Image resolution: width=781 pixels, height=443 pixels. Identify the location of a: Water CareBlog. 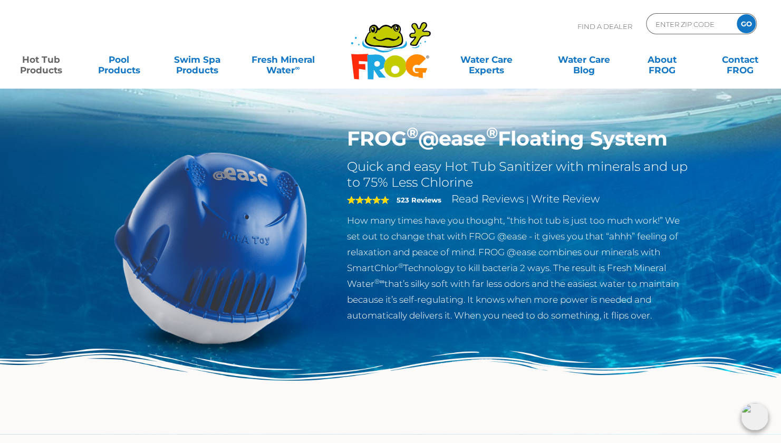
(583, 60).